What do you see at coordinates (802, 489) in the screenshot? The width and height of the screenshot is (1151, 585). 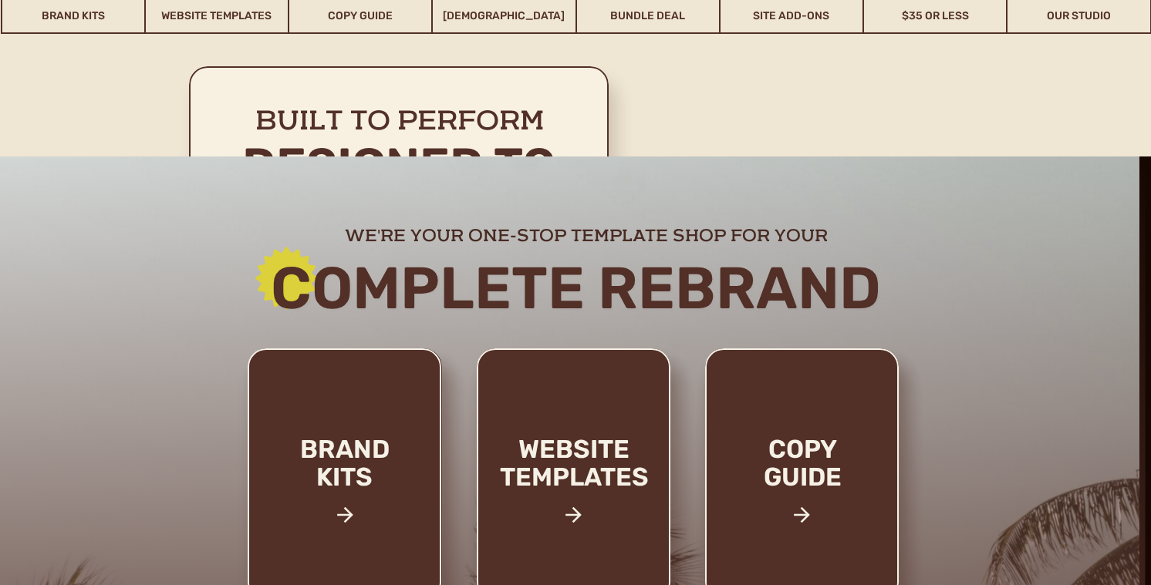 I see `h2: copy guide` at bounding box center [802, 489].